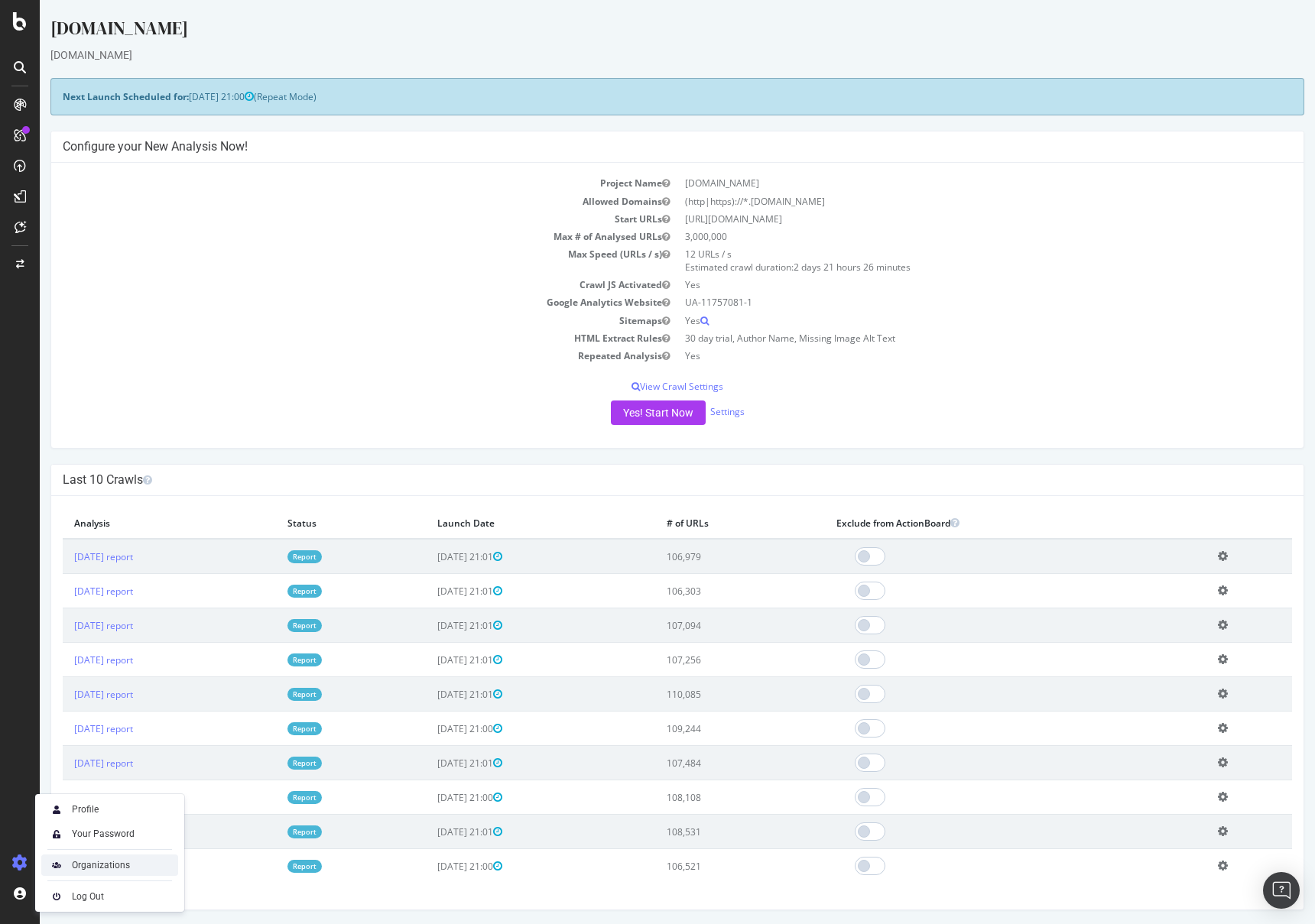  What do you see at coordinates (700, 832) in the screenshot?
I see `td: 108,531` at bounding box center [700, 832].